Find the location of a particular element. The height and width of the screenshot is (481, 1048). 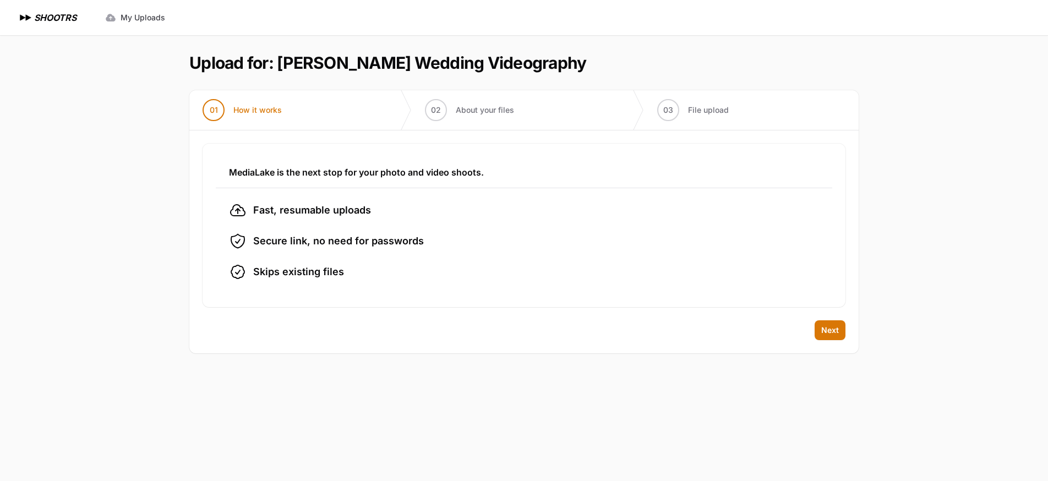

img: SHOOTRS is located at coordinates (26, 18).